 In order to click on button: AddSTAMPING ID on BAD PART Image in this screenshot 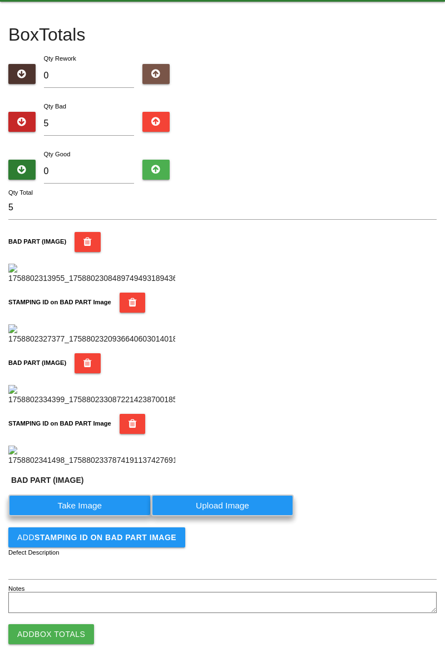, I will do `click(97, 537)`.